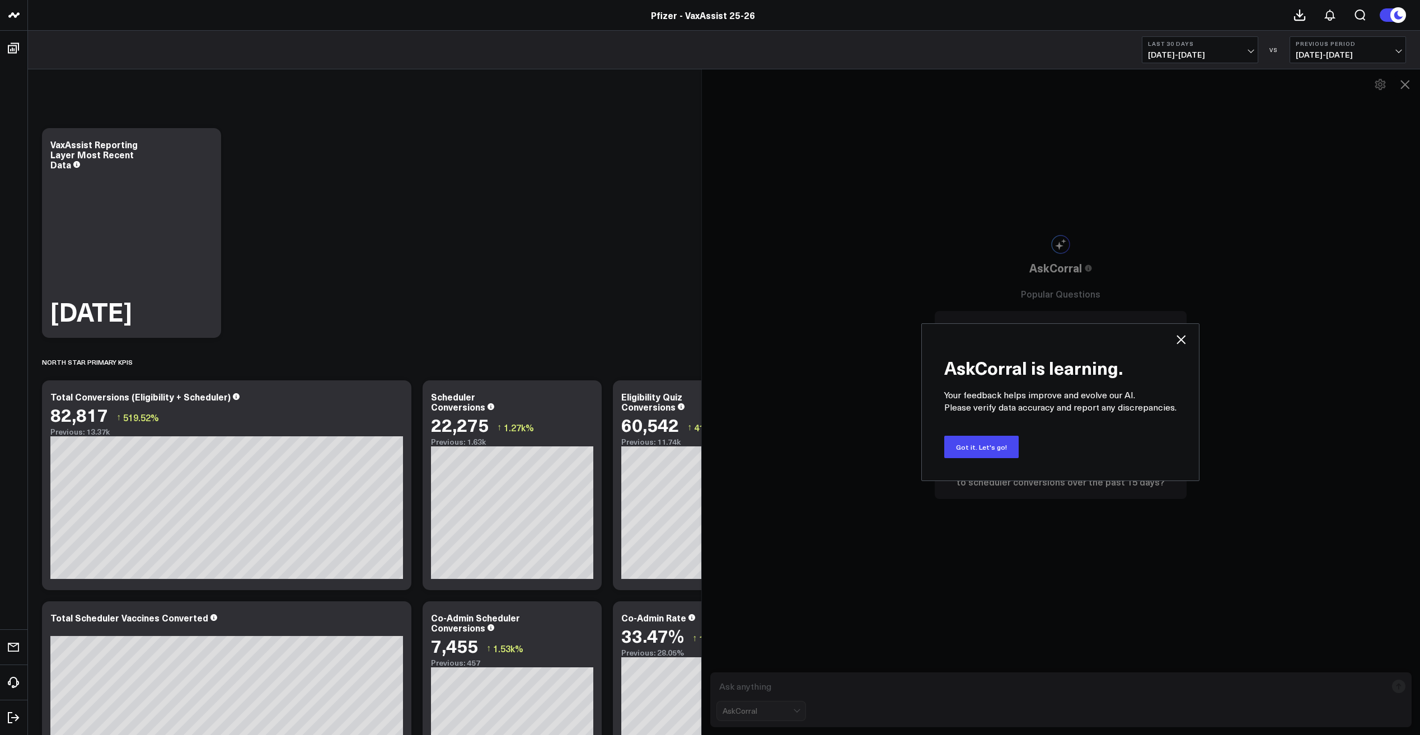 Image resolution: width=1420 pixels, height=735 pixels. Describe the element at coordinates (87, 362) in the screenshot. I see `div: North Star Primary KPIs` at that location.